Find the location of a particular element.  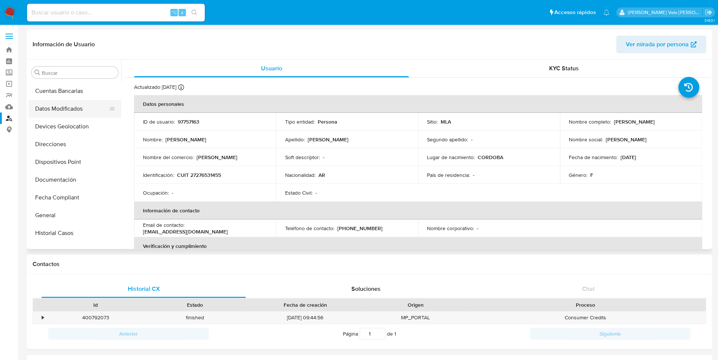

button: Cuentas Bancarias is located at coordinates (75, 91).